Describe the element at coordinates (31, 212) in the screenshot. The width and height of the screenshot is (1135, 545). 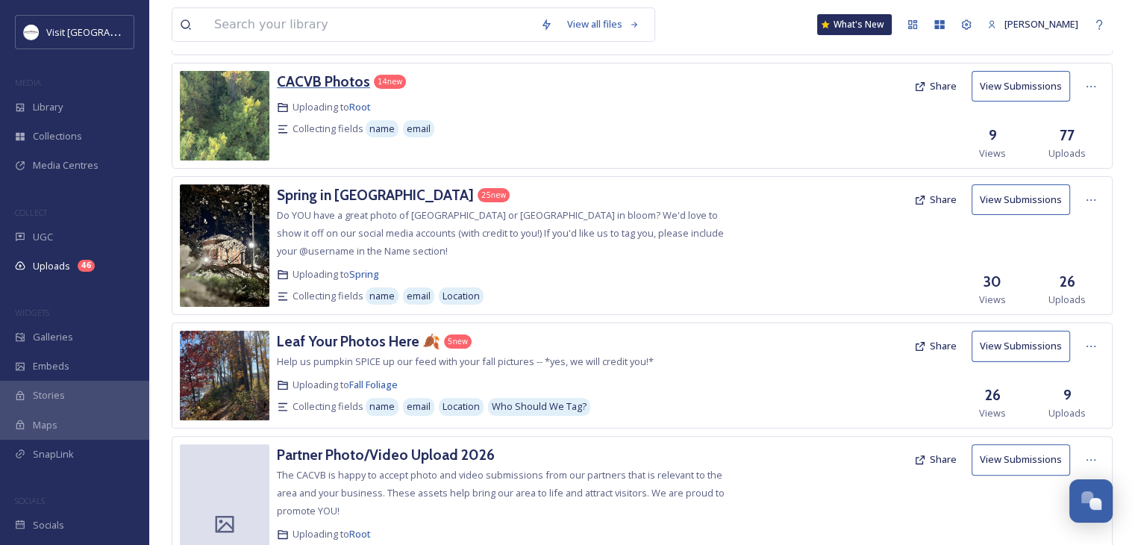
I see `span: COLLECT` at that location.